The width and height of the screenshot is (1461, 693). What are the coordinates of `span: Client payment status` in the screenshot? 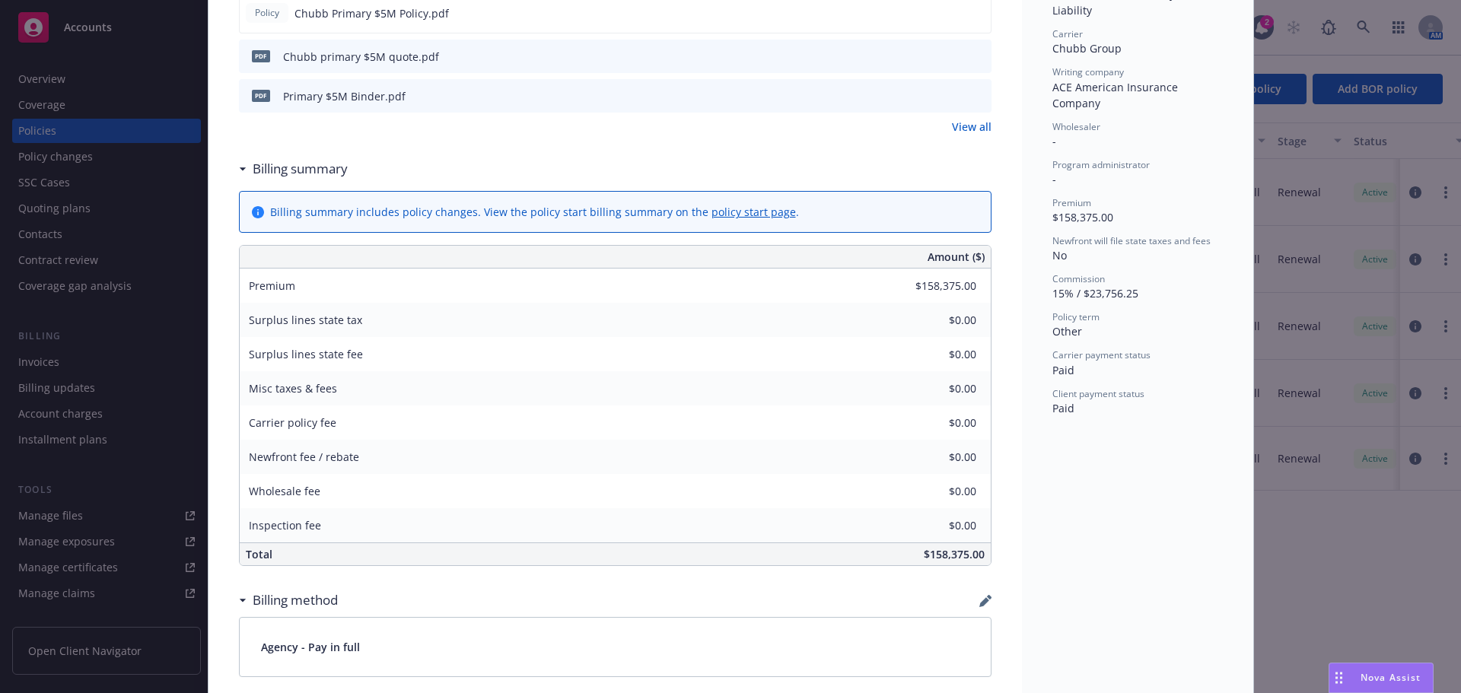 It's located at (1098, 393).